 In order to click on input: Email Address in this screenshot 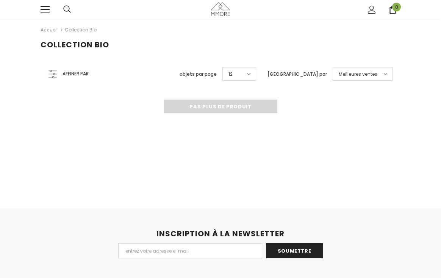, I will do `click(190, 251)`.